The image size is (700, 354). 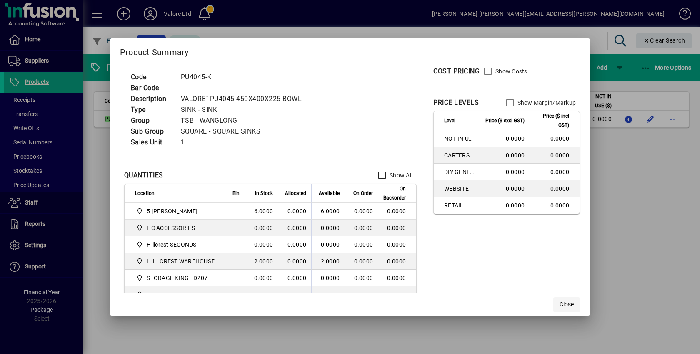 I want to click on span: CARTERS, so click(x=459, y=155).